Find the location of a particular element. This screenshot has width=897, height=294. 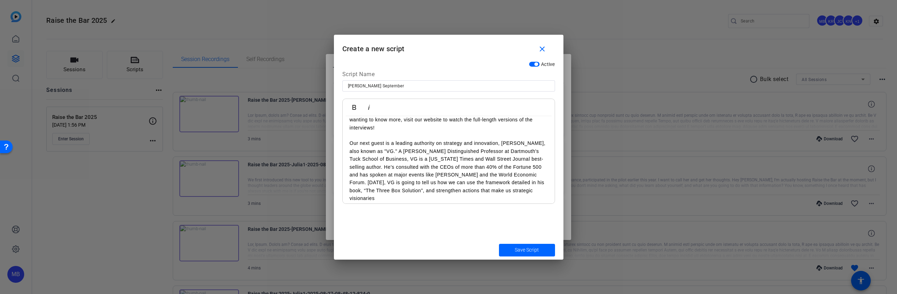

button: Save Script is located at coordinates (527, 250).